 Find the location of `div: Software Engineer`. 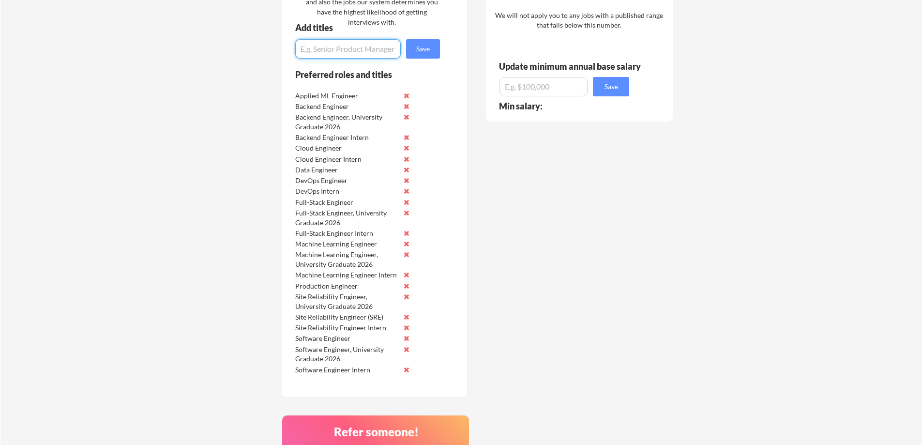

div: Software Engineer is located at coordinates (346, 338).